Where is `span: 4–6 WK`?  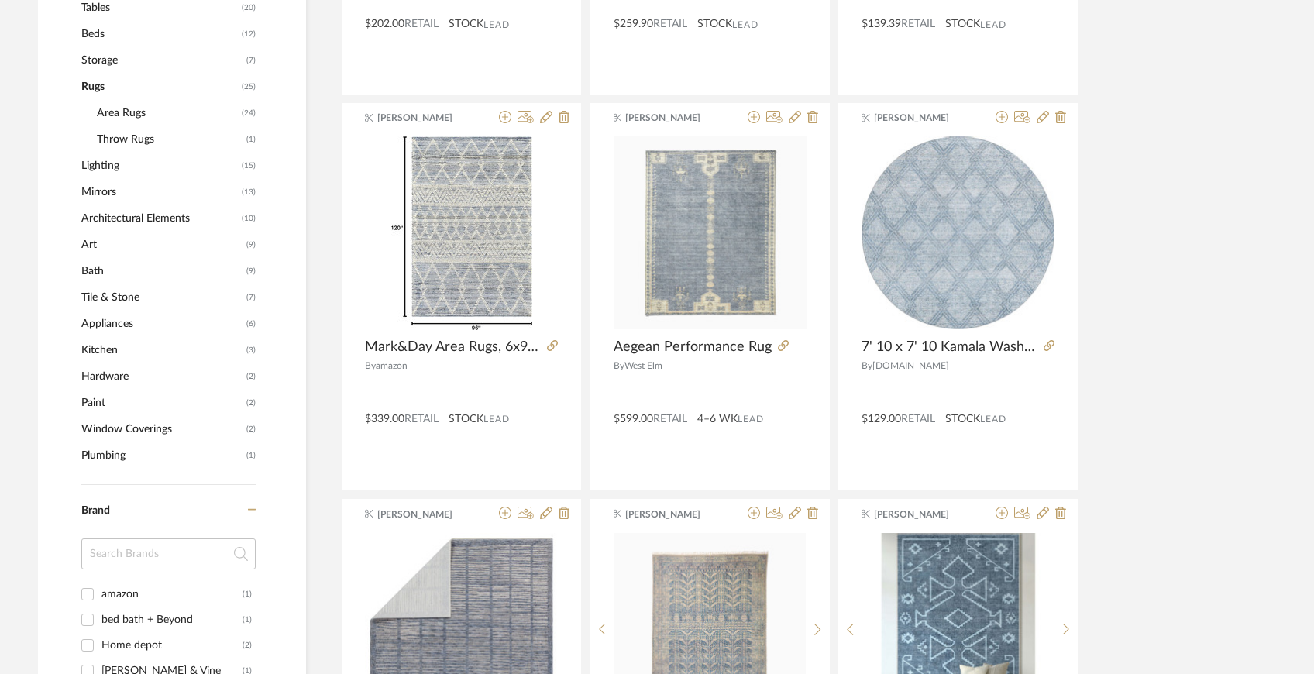
span: 4–6 WK is located at coordinates (717, 419).